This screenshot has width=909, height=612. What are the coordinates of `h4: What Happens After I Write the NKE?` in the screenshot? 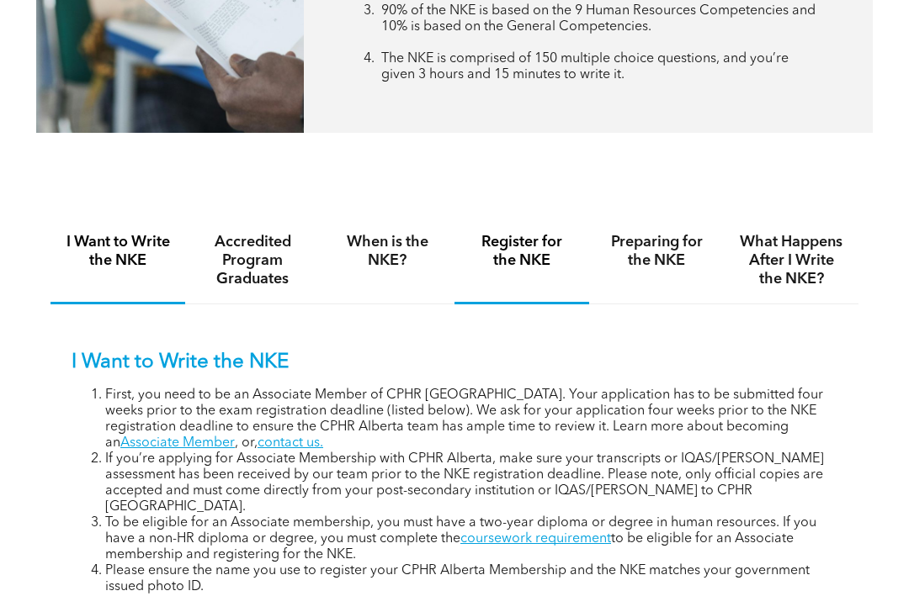 It's located at (791, 261).